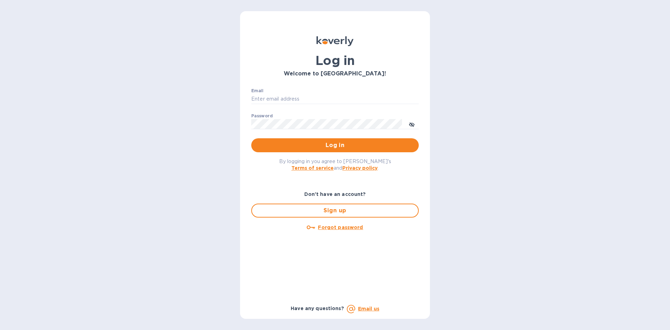  Describe the element at coordinates (257, 91) in the screenshot. I see `label: Email` at that location.